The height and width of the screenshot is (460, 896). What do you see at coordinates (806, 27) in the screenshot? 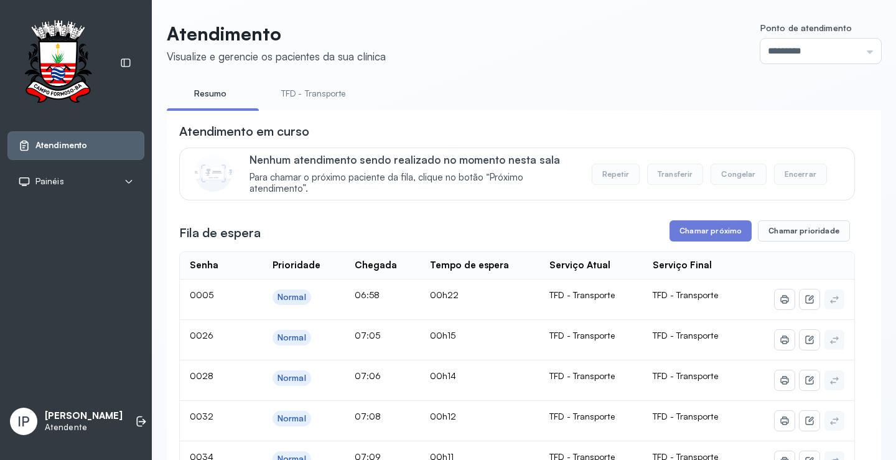
I see `span: Ponto de atendimento` at bounding box center [806, 27].